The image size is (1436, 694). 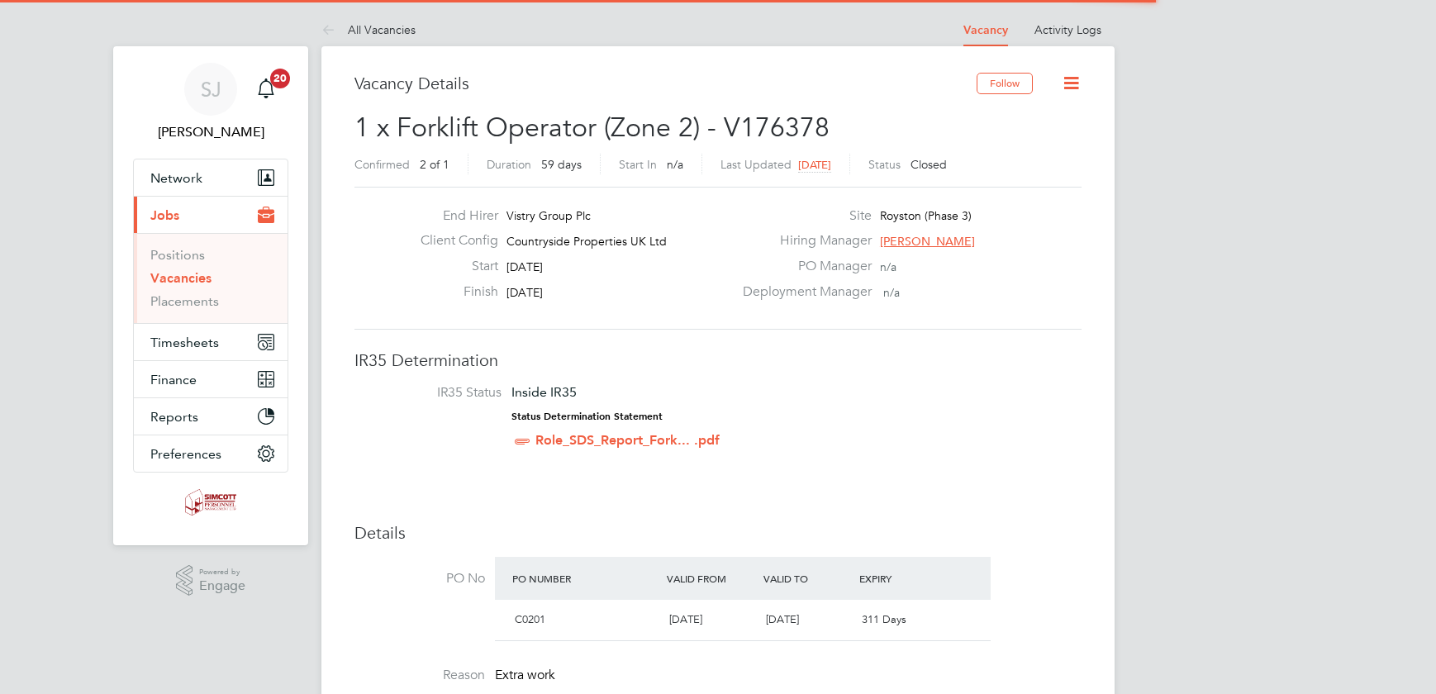 What do you see at coordinates (211, 89) in the screenshot?
I see `span: SJ` at bounding box center [211, 89].